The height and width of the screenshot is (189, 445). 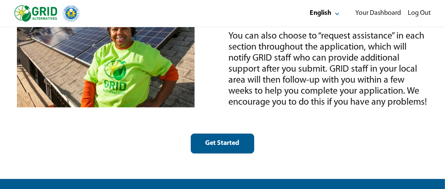 What do you see at coordinates (223, 143) in the screenshot?
I see `button: Get Started` at bounding box center [223, 143].